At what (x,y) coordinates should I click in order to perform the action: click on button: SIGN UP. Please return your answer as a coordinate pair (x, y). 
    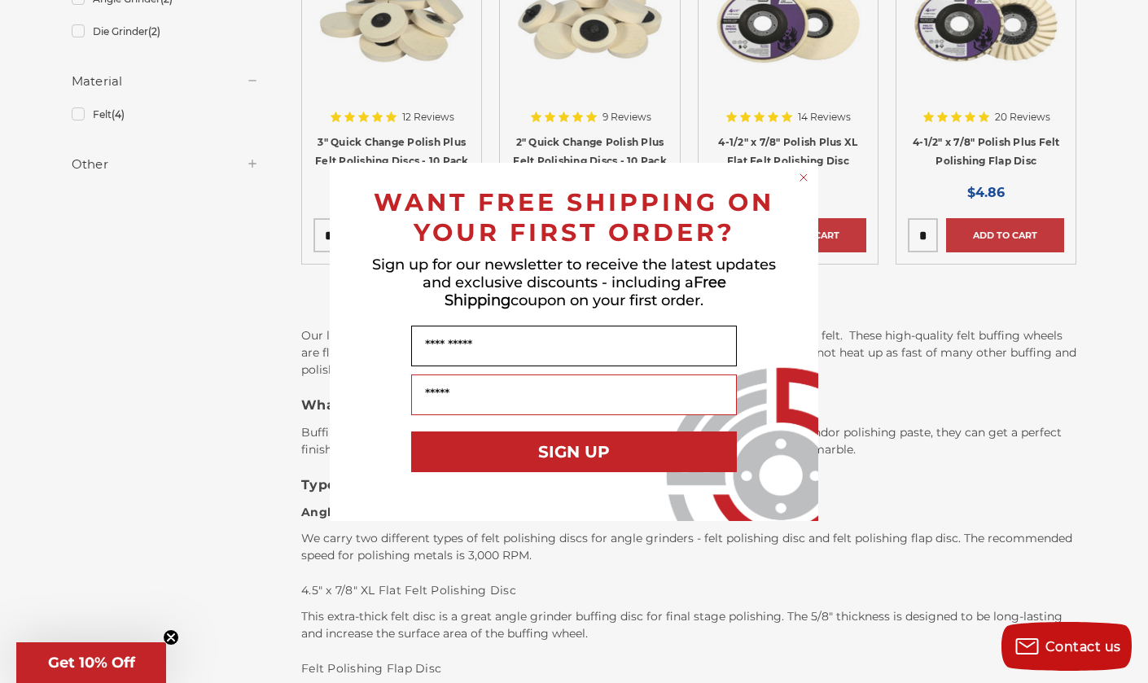
    Looking at the image, I should click on (574, 452).